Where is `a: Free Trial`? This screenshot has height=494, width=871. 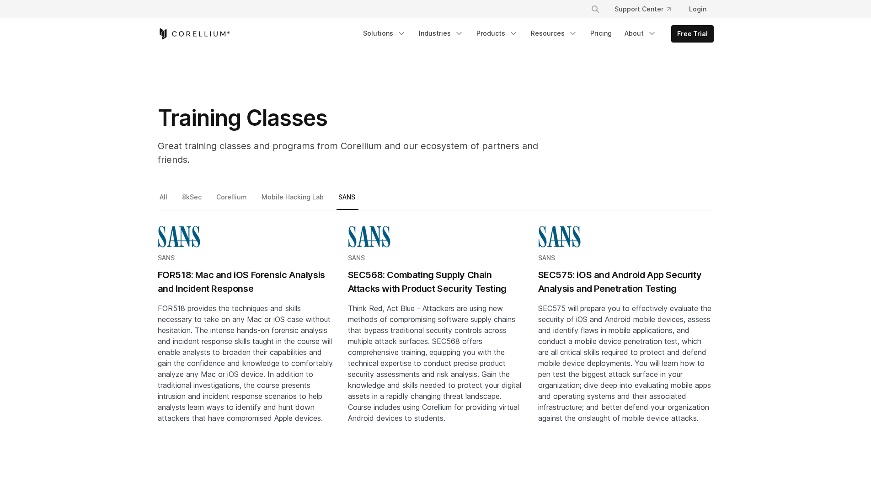 a: Free Trial is located at coordinates (693, 34).